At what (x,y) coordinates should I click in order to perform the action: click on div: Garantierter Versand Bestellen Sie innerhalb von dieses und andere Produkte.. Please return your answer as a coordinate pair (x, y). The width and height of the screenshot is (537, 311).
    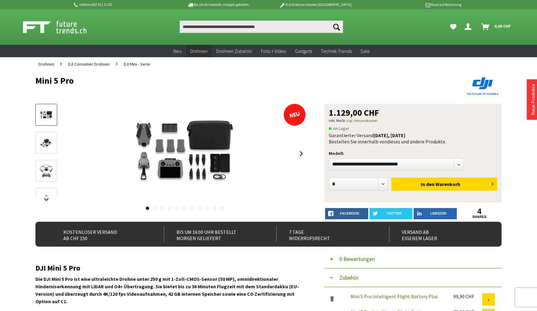
    Looking at the image, I should click on (413, 138).